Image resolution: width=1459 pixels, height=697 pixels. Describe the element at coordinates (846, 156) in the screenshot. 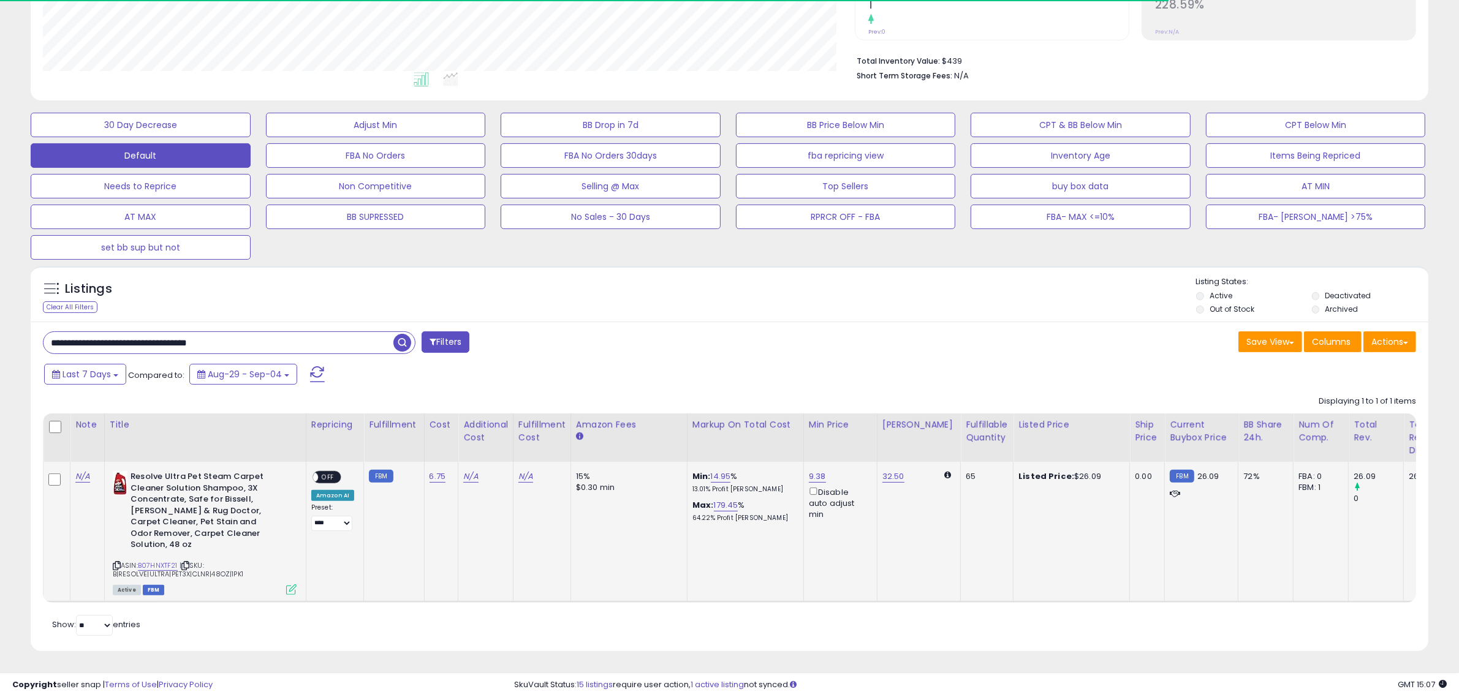

I see `button: fba repricing view` at that location.